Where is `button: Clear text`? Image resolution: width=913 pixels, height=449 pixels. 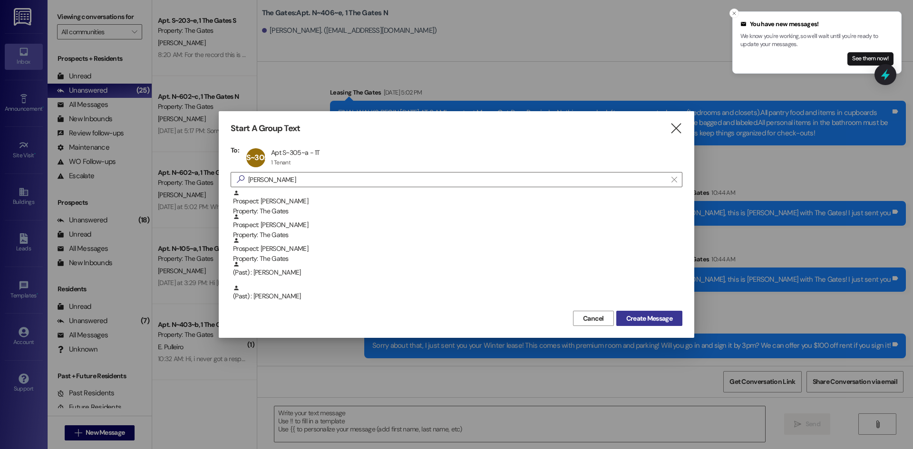 button: Clear text is located at coordinates (674, 180).